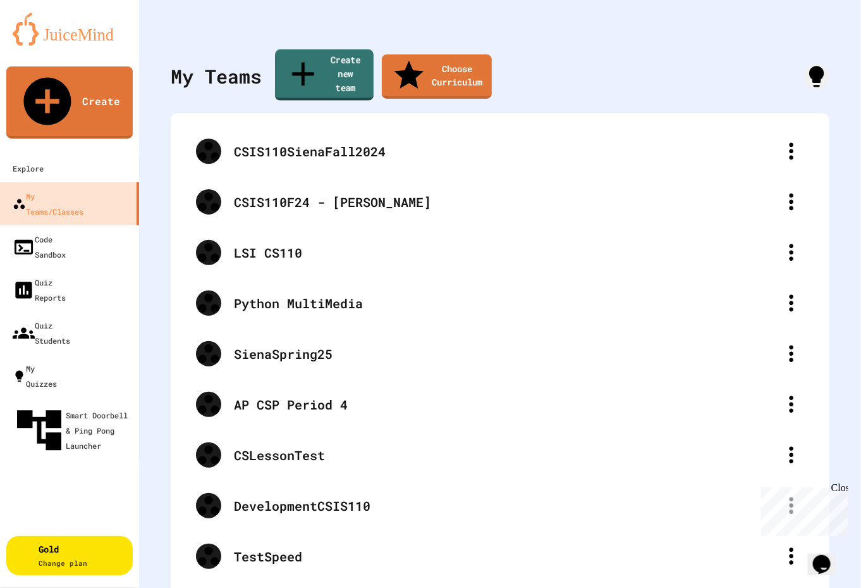 The image size is (861, 588). I want to click on div: Quiz Reports, so click(39, 290).